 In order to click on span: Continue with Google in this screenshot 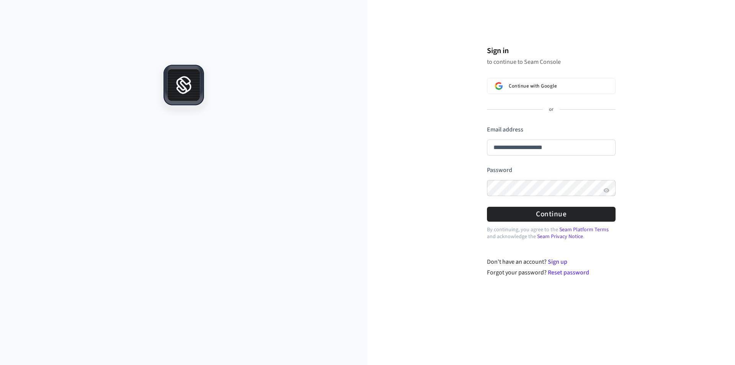, I will do `click(532, 86)`.